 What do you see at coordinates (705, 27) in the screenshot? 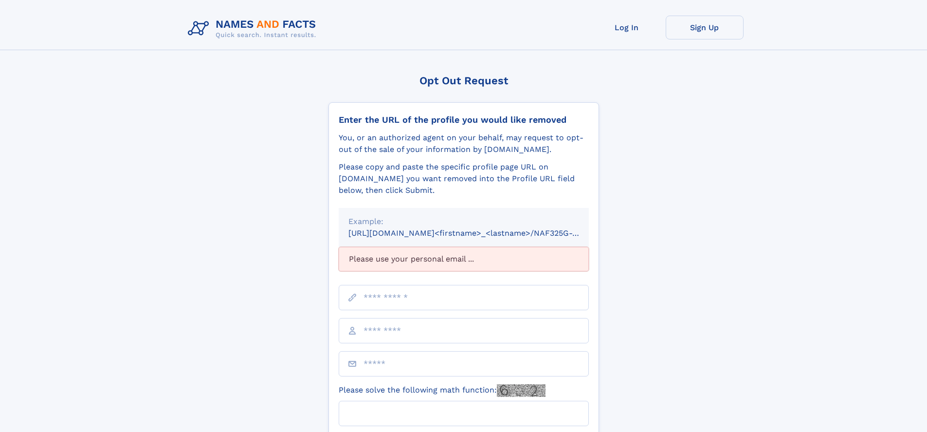
I see `a: Sign Up` at bounding box center [705, 27].